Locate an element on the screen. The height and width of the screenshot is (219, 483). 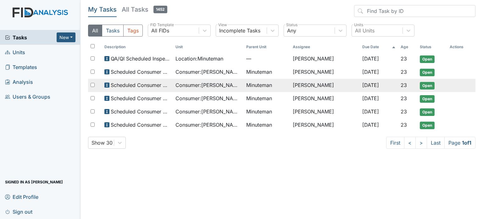
span: Templates is located at coordinates (21, 67).